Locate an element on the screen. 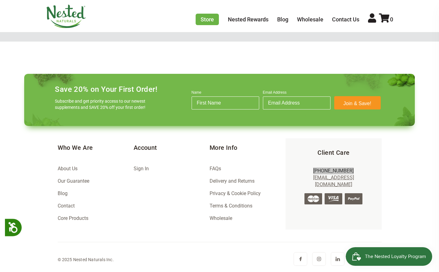  a: About Us is located at coordinates (68, 168).